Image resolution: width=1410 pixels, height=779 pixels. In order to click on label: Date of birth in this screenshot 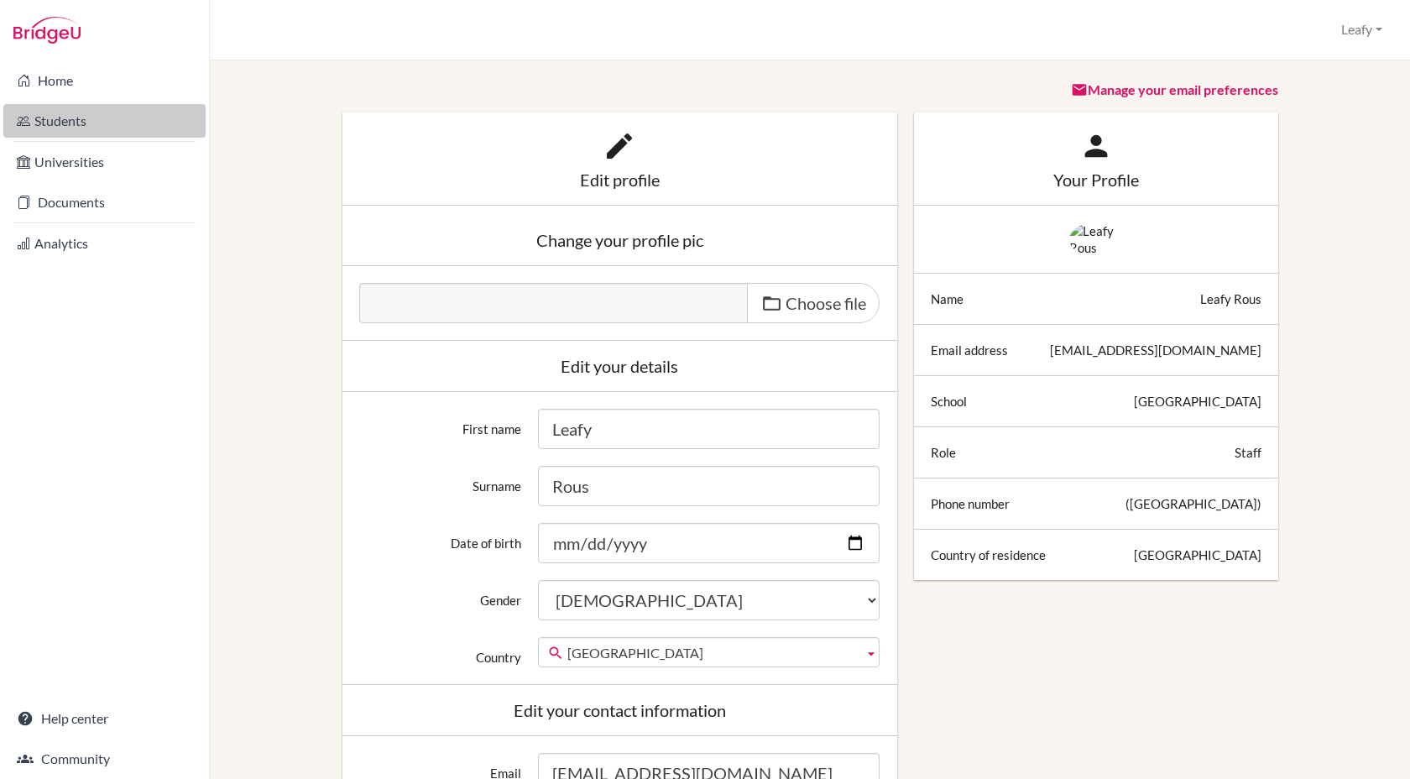, I will do `click(441, 537)`.